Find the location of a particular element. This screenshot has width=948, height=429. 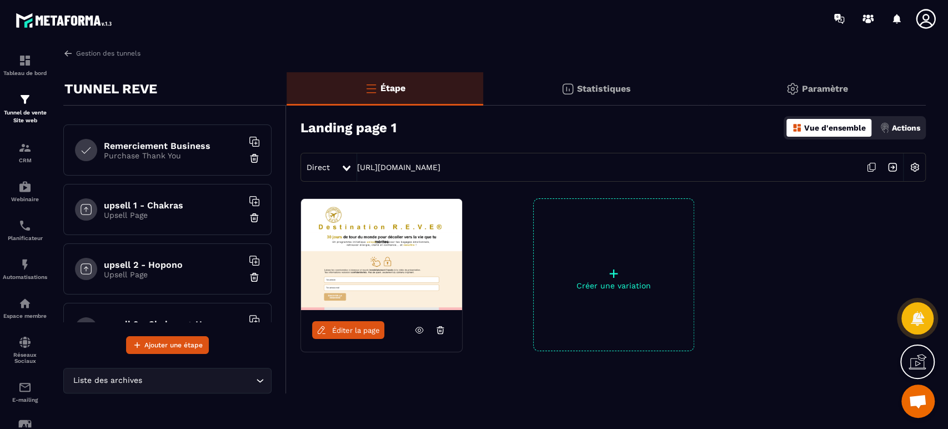

img: social-network is located at coordinates (25, 342).